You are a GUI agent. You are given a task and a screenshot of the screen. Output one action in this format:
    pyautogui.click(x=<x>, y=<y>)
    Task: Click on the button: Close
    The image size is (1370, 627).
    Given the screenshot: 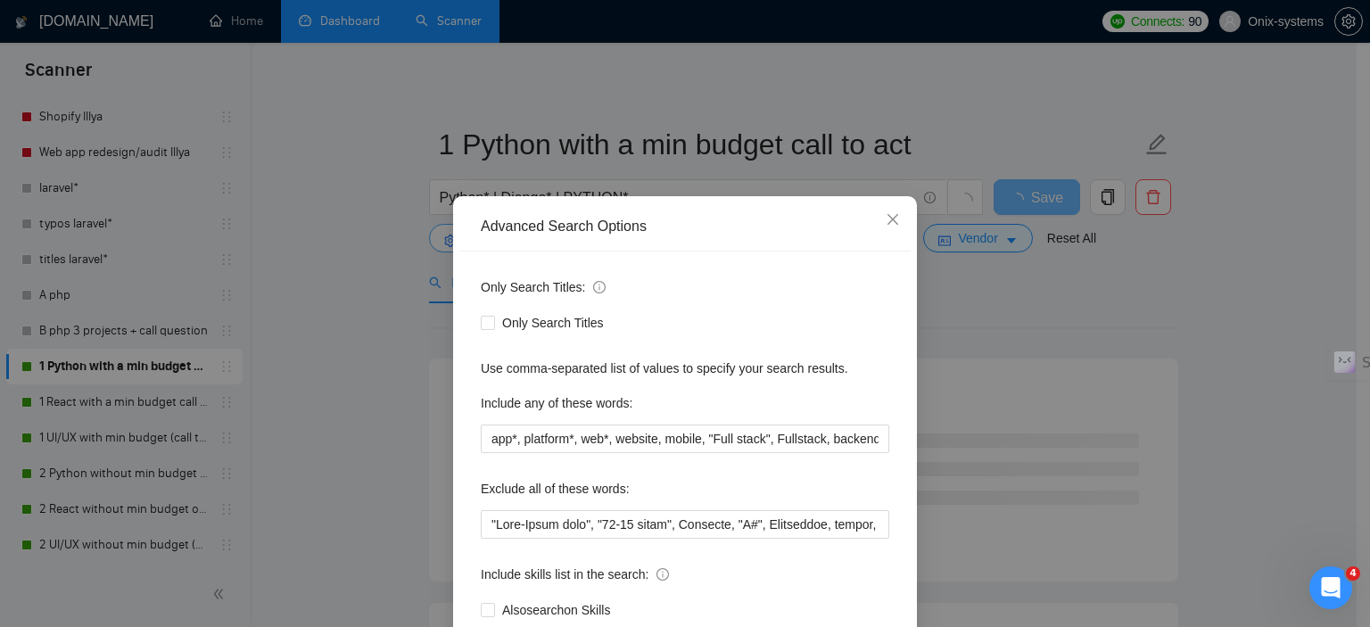 What is the action you would take?
    pyautogui.click(x=893, y=220)
    